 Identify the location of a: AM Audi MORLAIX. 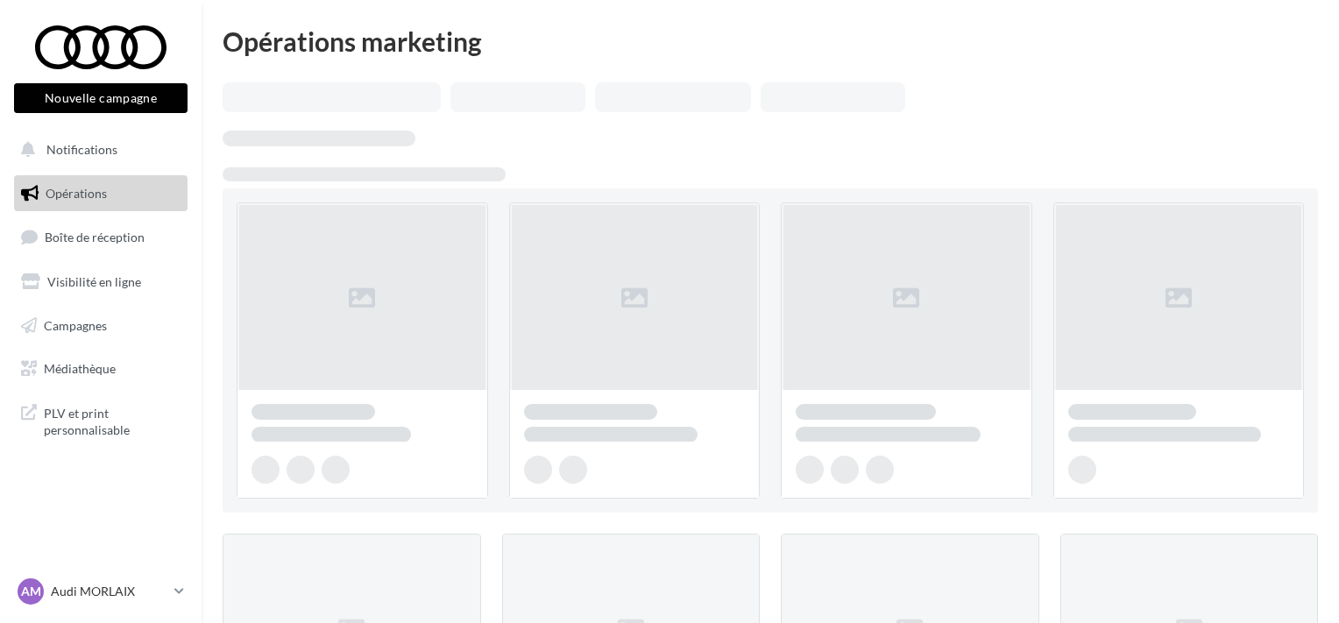
(101, 591).